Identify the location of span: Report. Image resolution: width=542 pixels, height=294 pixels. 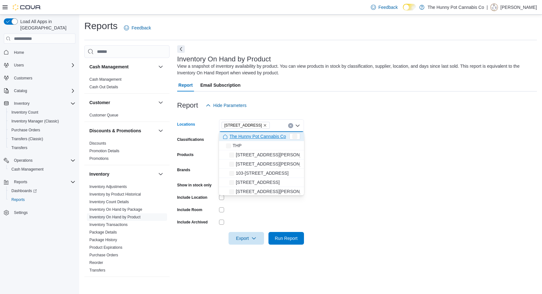
(185, 85).